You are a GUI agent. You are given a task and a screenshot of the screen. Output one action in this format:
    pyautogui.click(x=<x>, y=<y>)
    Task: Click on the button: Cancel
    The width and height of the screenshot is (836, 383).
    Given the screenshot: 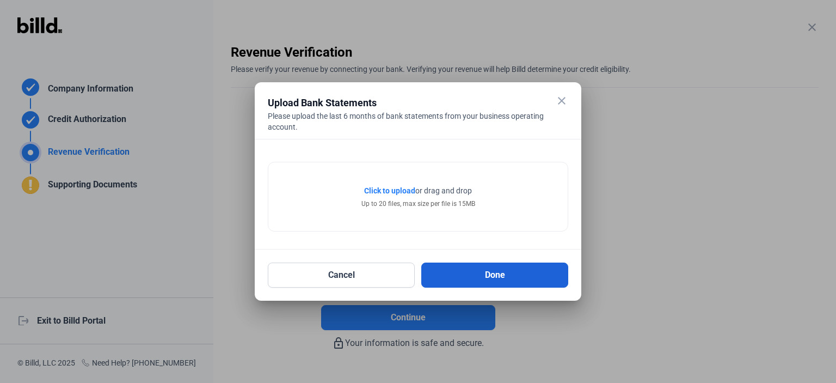 What is the action you would take?
    pyautogui.click(x=341, y=275)
    